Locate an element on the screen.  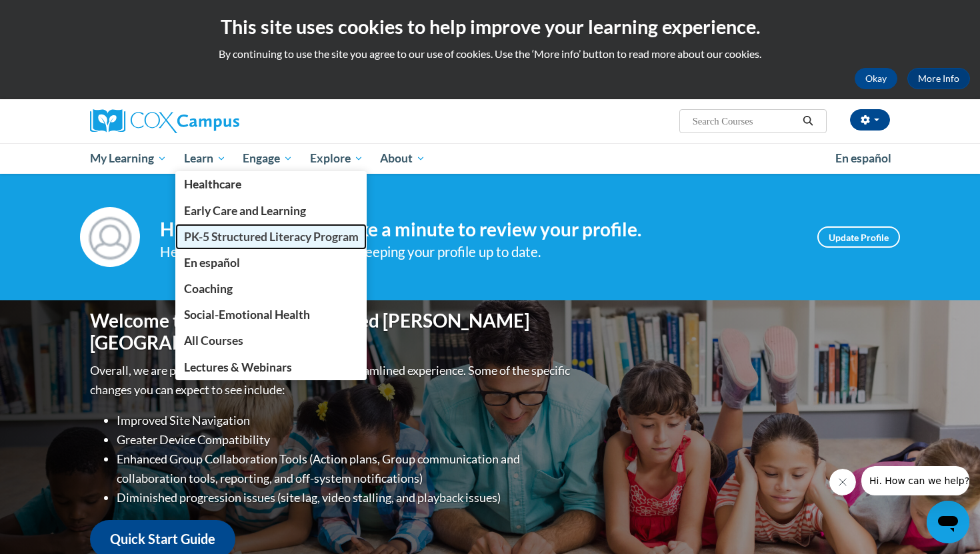
h2: This site uses cookies to help improve your learning experience. is located at coordinates (490, 27).